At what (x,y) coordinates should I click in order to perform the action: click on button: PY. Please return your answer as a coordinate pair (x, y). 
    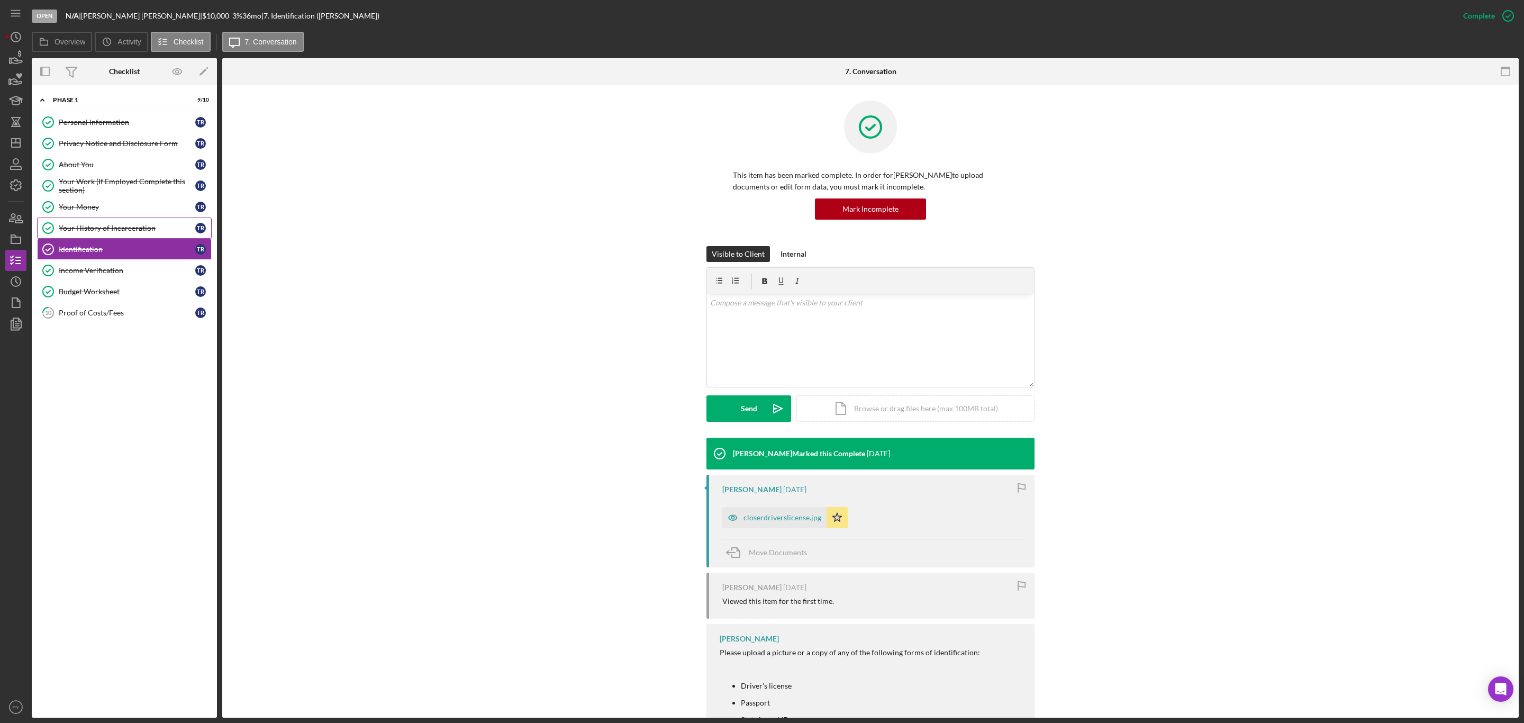
    Looking at the image, I should click on (16, 707).